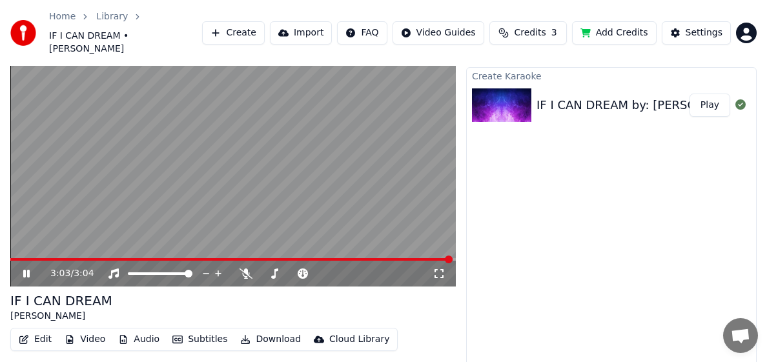 The height and width of the screenshot is (362, 767). What do you see at coordinates (60, 274) in the screenshot?
I see `span: 3:03` at bounding box center [60, 274].